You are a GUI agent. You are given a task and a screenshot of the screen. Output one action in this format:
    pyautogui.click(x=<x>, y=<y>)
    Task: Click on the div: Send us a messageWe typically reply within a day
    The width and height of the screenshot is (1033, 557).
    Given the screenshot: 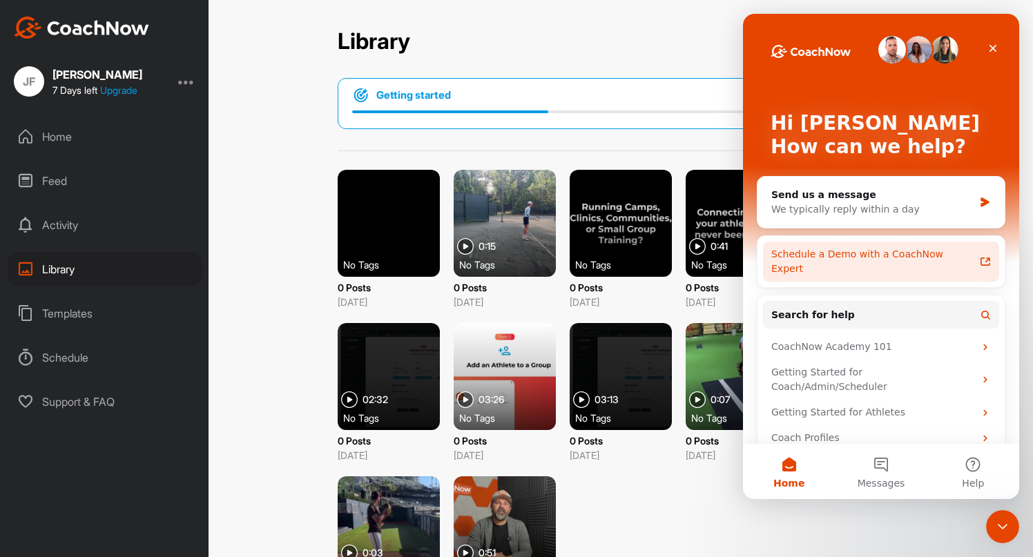 What is the action you would take?
    pyautogui.click(x=138, y=188)
    